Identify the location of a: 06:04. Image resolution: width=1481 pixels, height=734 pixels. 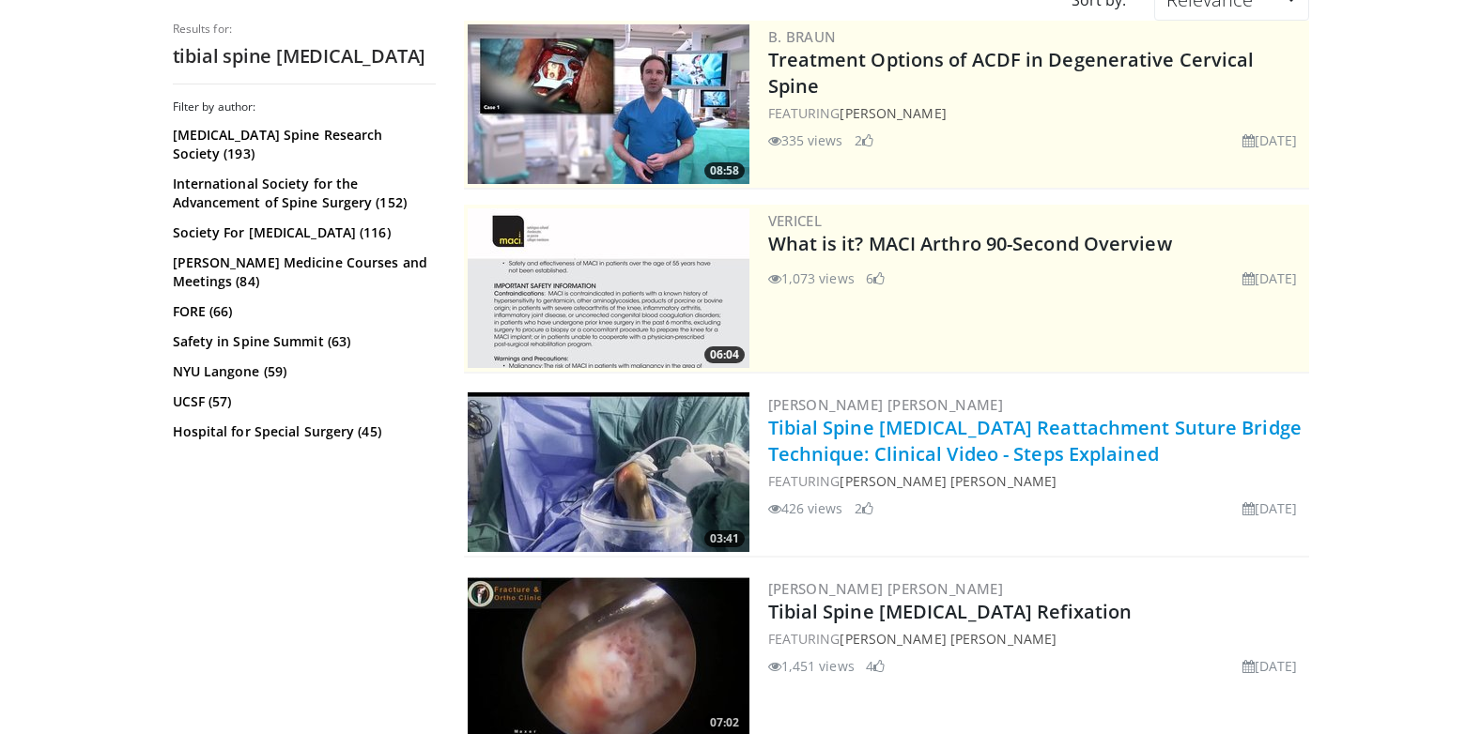
(608, 288).